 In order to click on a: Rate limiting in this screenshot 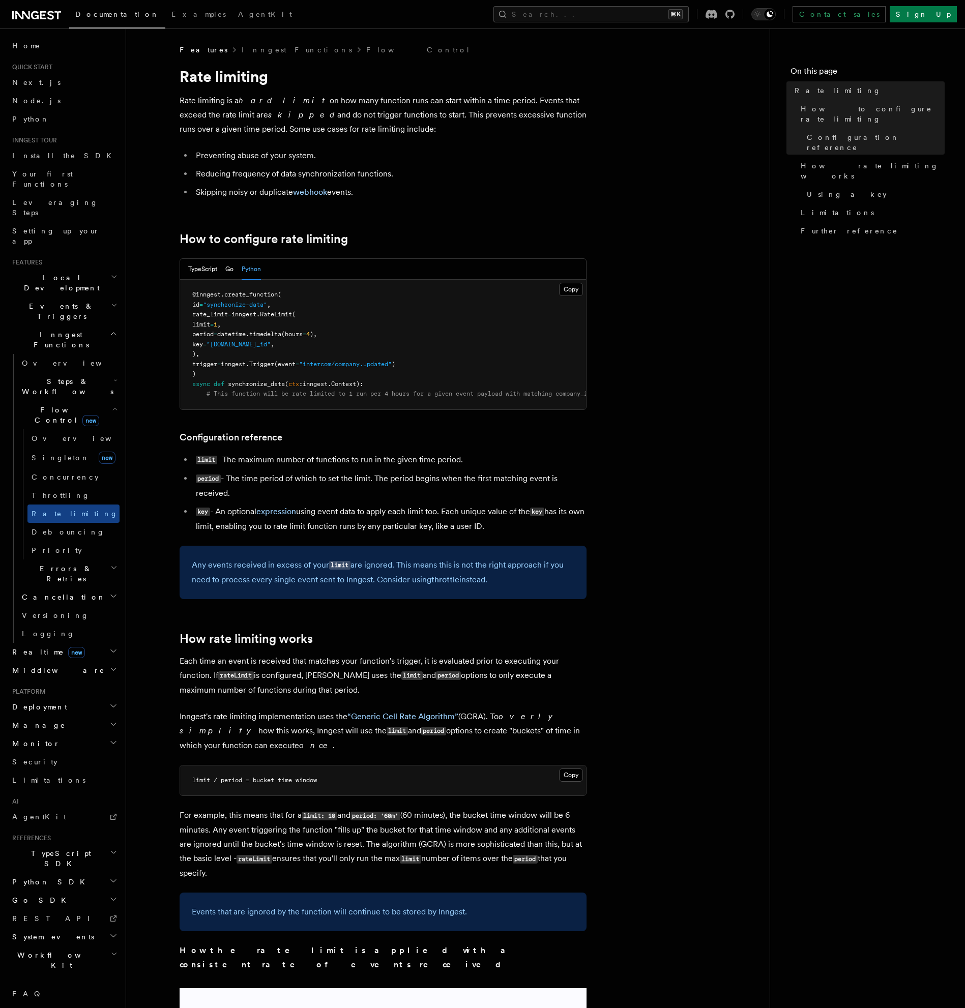, I will do `click(867, 91)`.